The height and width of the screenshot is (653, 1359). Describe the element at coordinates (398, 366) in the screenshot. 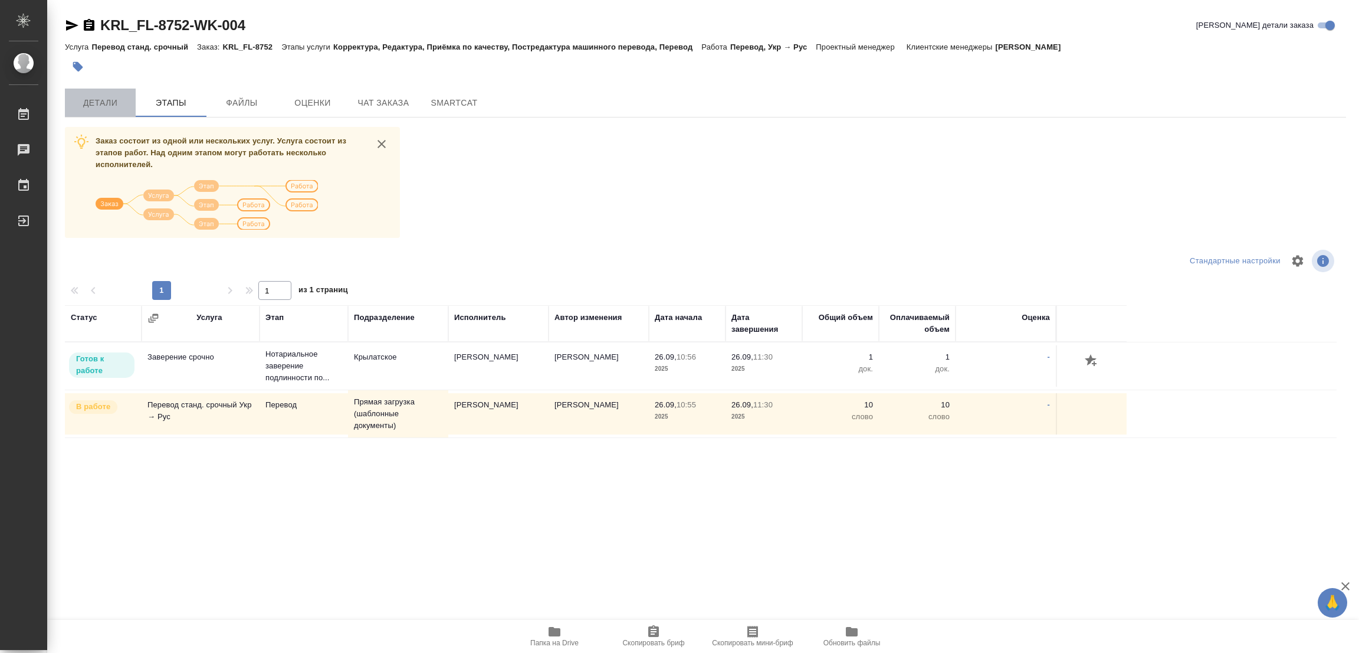

I see `td: Крылатское` at that location.